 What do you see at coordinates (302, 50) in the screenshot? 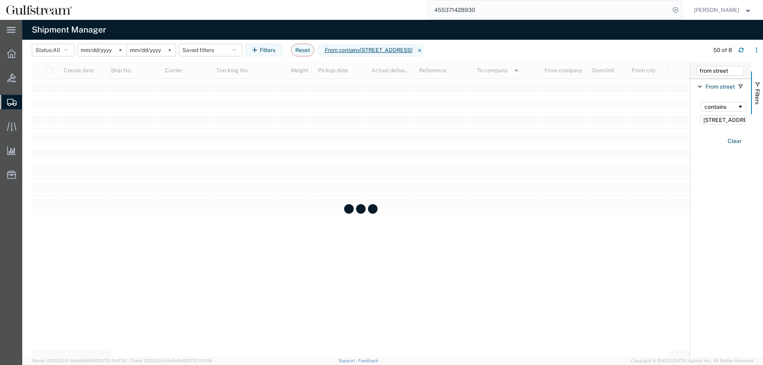
I see `button: Reset` at bounding box center [302, 50].